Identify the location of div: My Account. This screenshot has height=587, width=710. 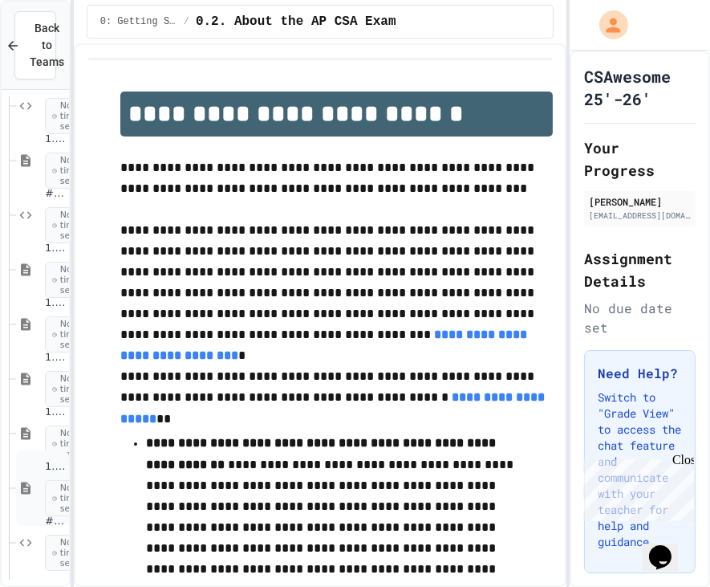
(608, 25).